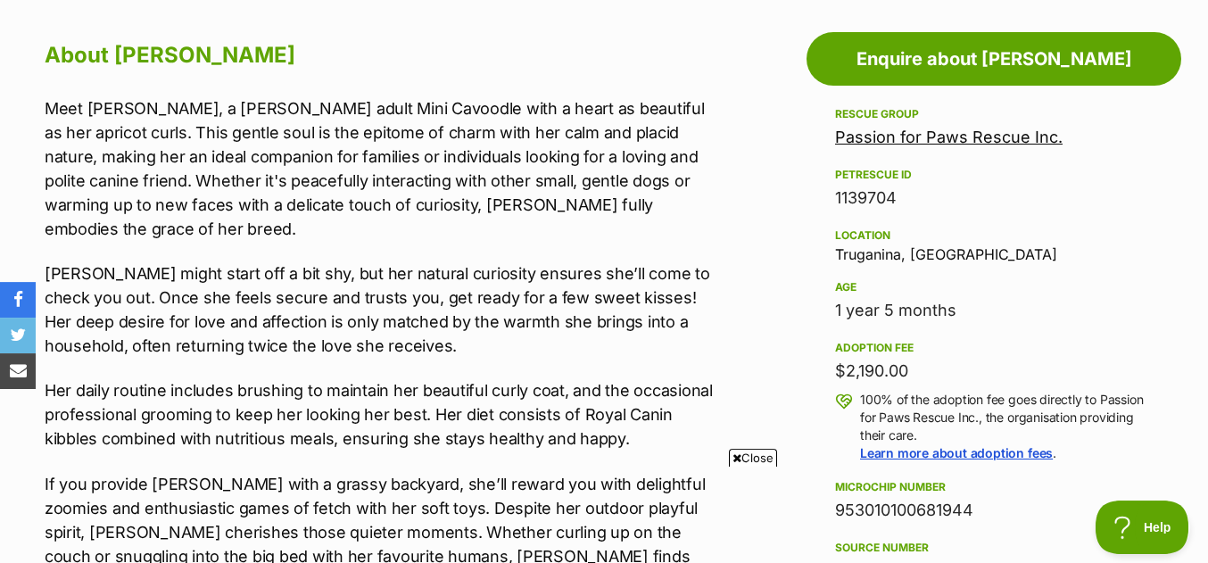  What do you see at coordinates (994, 175) in the screenshot?
I see `div: PetRescue ID` at bounding box center [994, 175].